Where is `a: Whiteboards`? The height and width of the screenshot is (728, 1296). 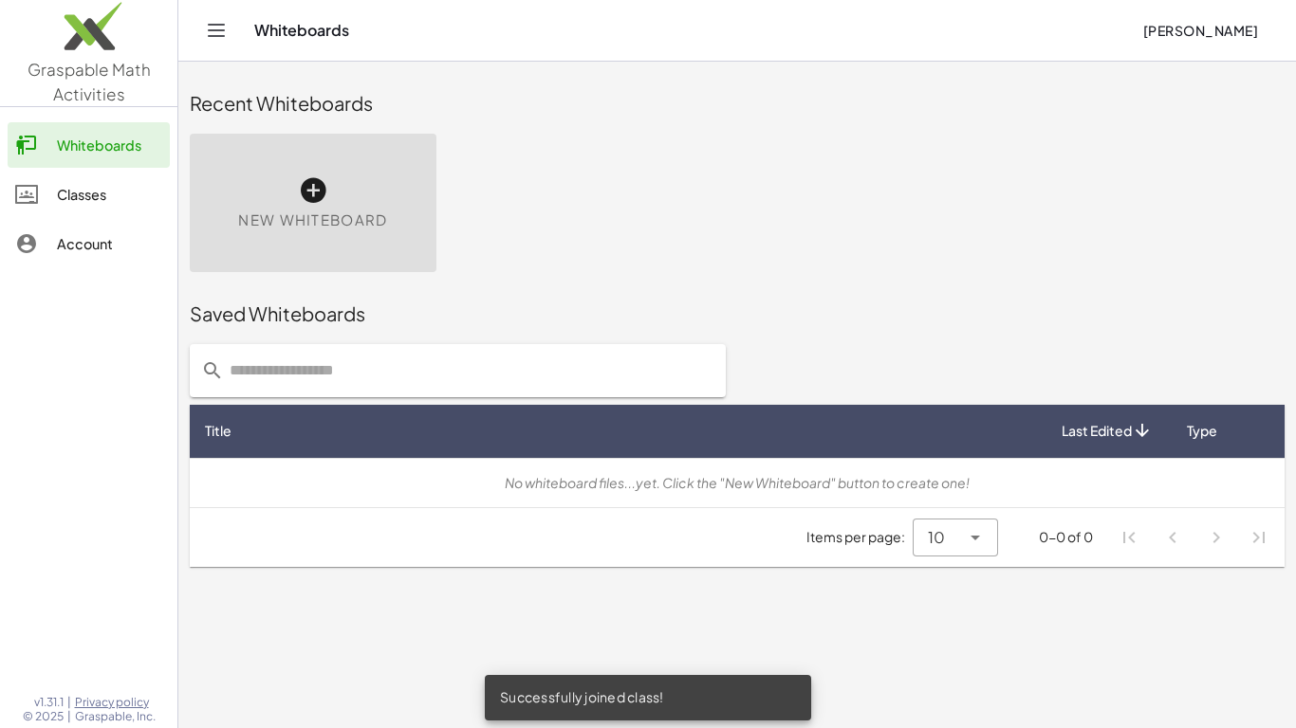 a: Whiteboards is located at coordinates (88, 145).